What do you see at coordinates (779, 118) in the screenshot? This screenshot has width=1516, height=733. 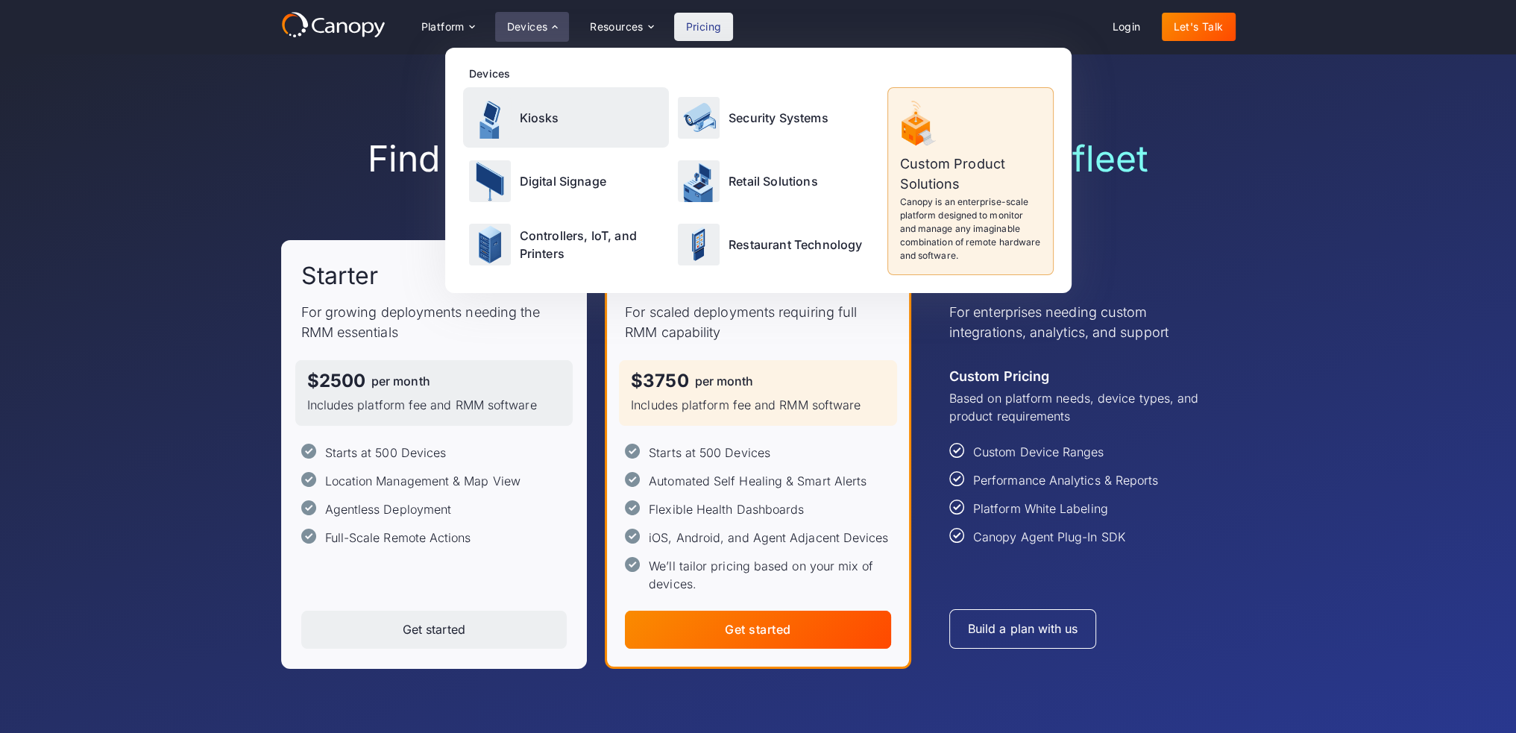 I see `p: Security Systems` at bounding box center [779, 118].